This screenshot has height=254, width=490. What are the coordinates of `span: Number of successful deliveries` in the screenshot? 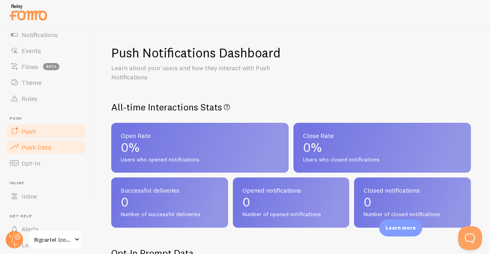 It's located at (170, 215).